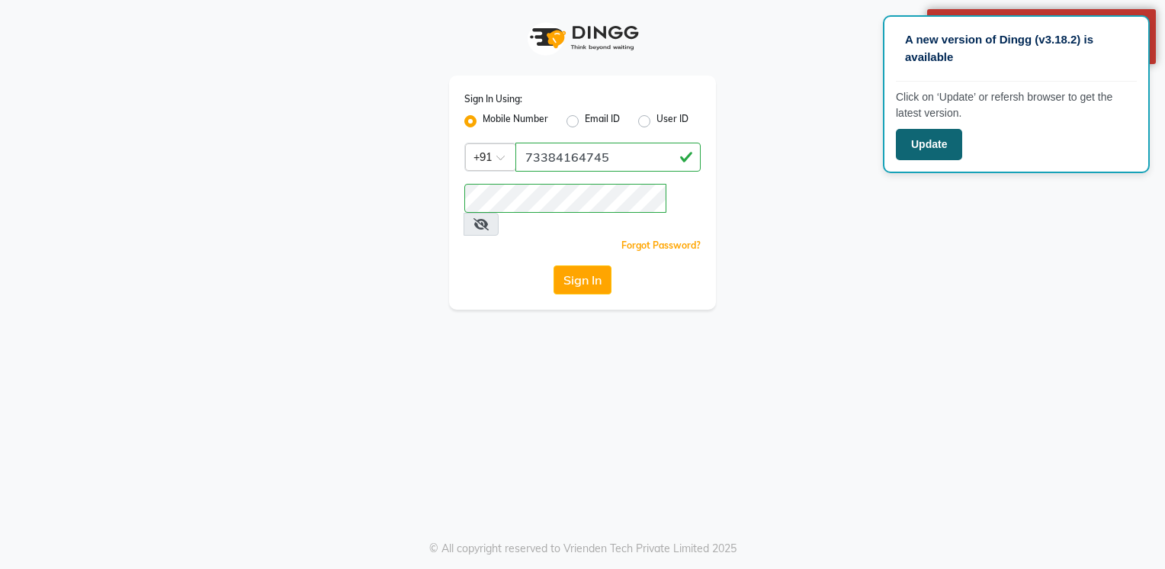 The width and height of the screenshot is (1165, 569). What do you see at coordinates (1016, 48) in the screenshot?
I see `p: A new version of Dingg (v3.18.2) is available` at bounding box center [1016, 48].